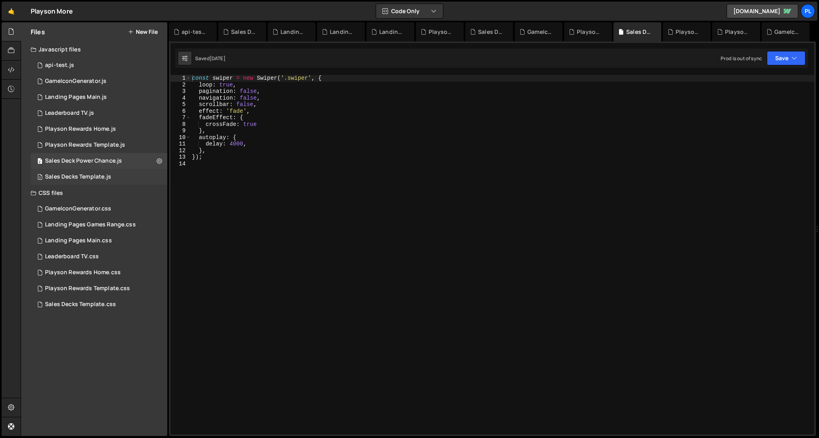 This screenshot has height=438, width=819. What do you see at coordinates (181, 118) in the screenshot?
I see `div: 7` at bounding box center [181, 118].